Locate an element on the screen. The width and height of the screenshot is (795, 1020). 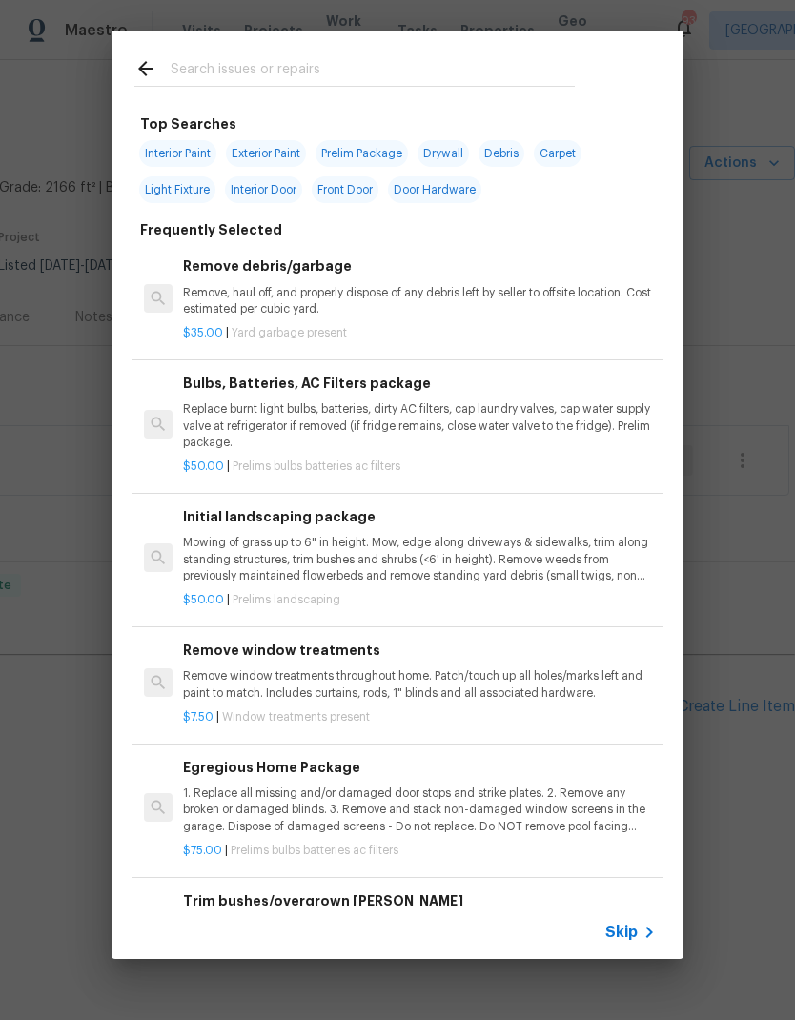
span: $7.50 is located at coordinates (198, 717).